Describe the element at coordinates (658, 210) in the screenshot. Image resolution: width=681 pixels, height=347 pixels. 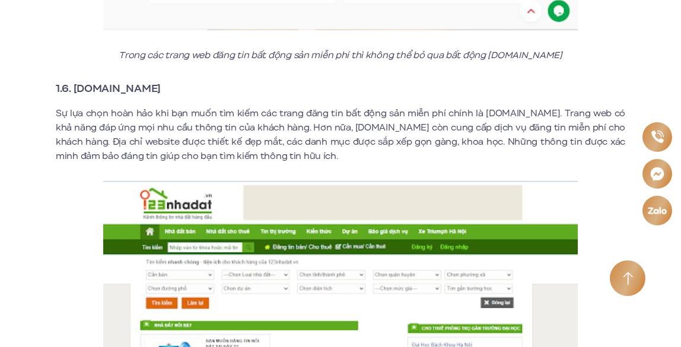
I see `img: Zalo icon` at that location.